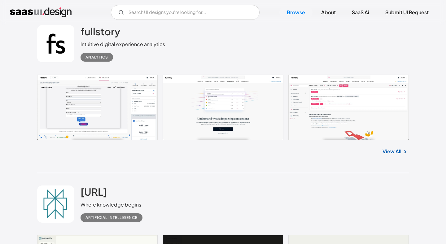 This screenshot has height=244, width=446. Describe the element at coordinates (41, 12) in the screenshot. I see `a: home` at that location.